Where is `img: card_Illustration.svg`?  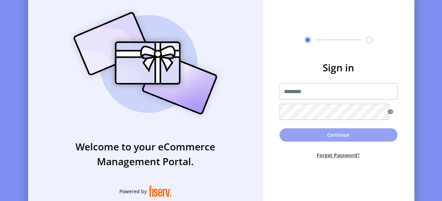 img: card_Illustration.svg is located at coordinates (145, 63).